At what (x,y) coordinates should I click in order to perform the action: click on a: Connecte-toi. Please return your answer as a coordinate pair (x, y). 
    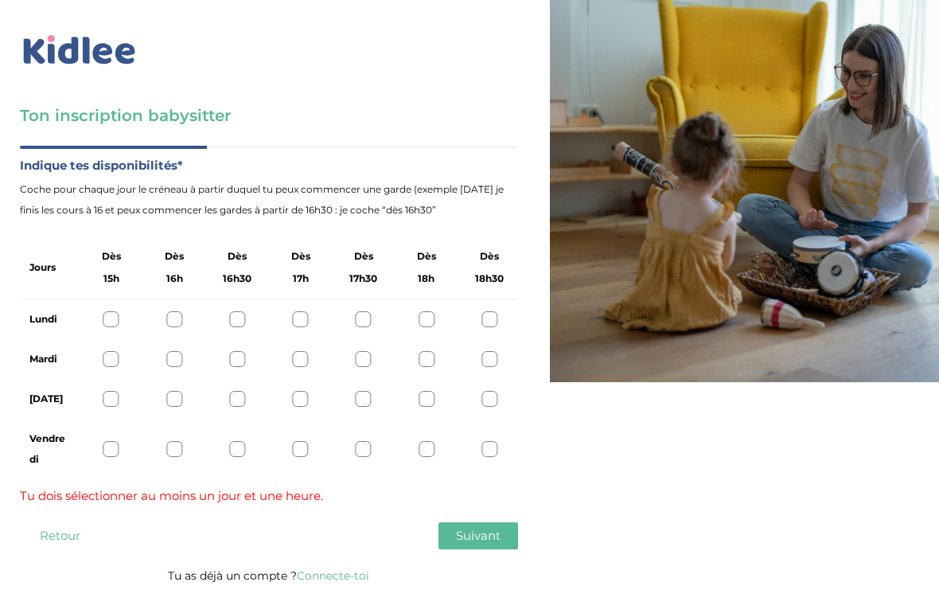
    Looking at the image, I should click on (333, 575).